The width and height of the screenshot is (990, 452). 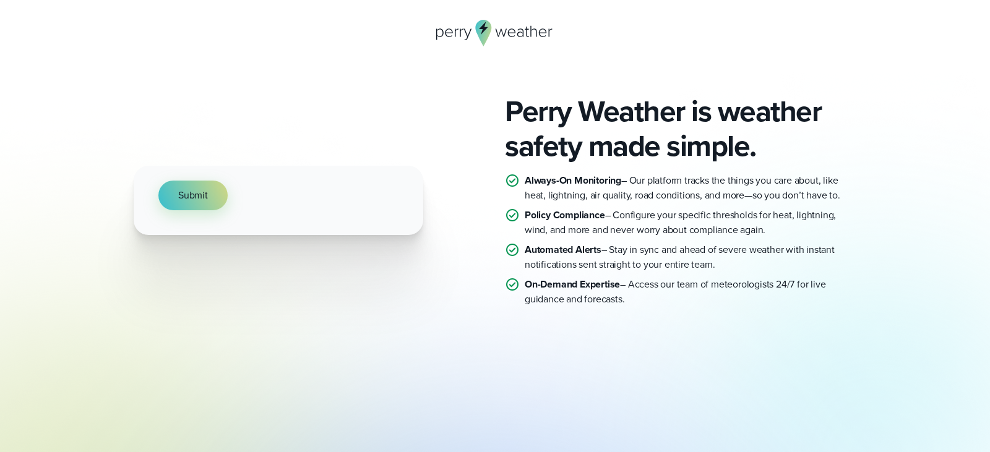 What do you see at coordinates (691, 223) in the screenshot?
I see `p: – Configure your specific thresholds for heat, lightning, wind, and more and never worry about co...` at bounding box center [691, 223].